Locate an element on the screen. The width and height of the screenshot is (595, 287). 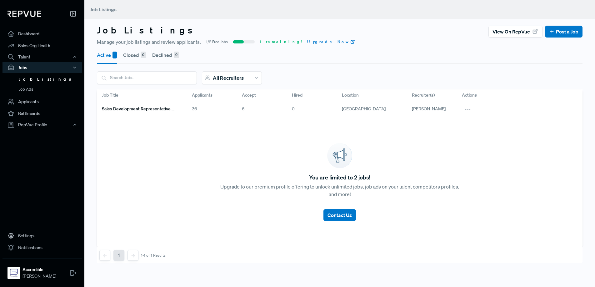
button: Jobs is located at coordinates (42, 67).